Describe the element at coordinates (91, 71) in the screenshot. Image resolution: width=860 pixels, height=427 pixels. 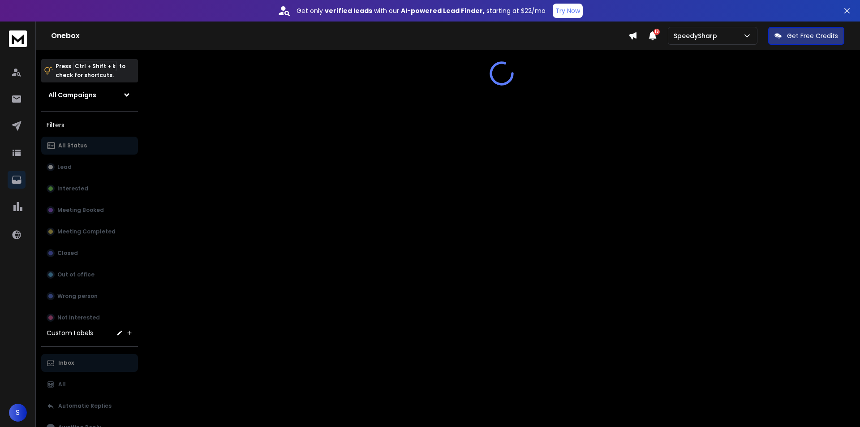
I see `p: Press to check for shortcuts.` at that location.